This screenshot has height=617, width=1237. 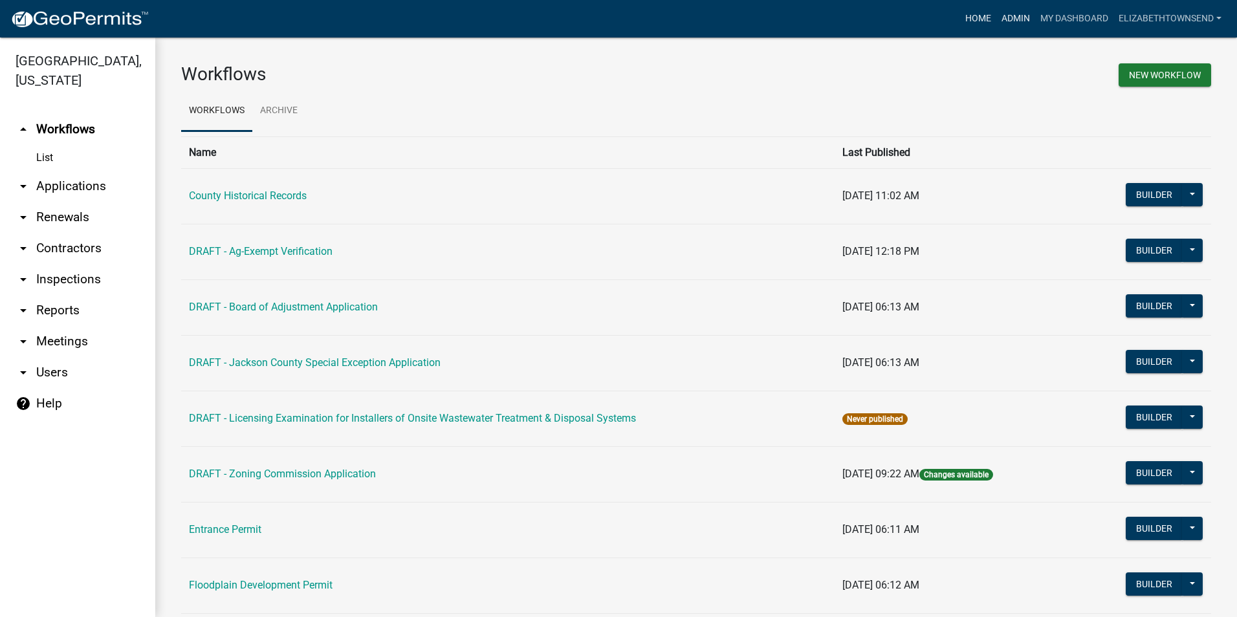 What do you see at coordinates (282, 474) in the screenshot?
I see `a: DRAFT - Zoning Commission Application` at bounding box center [282, 474].